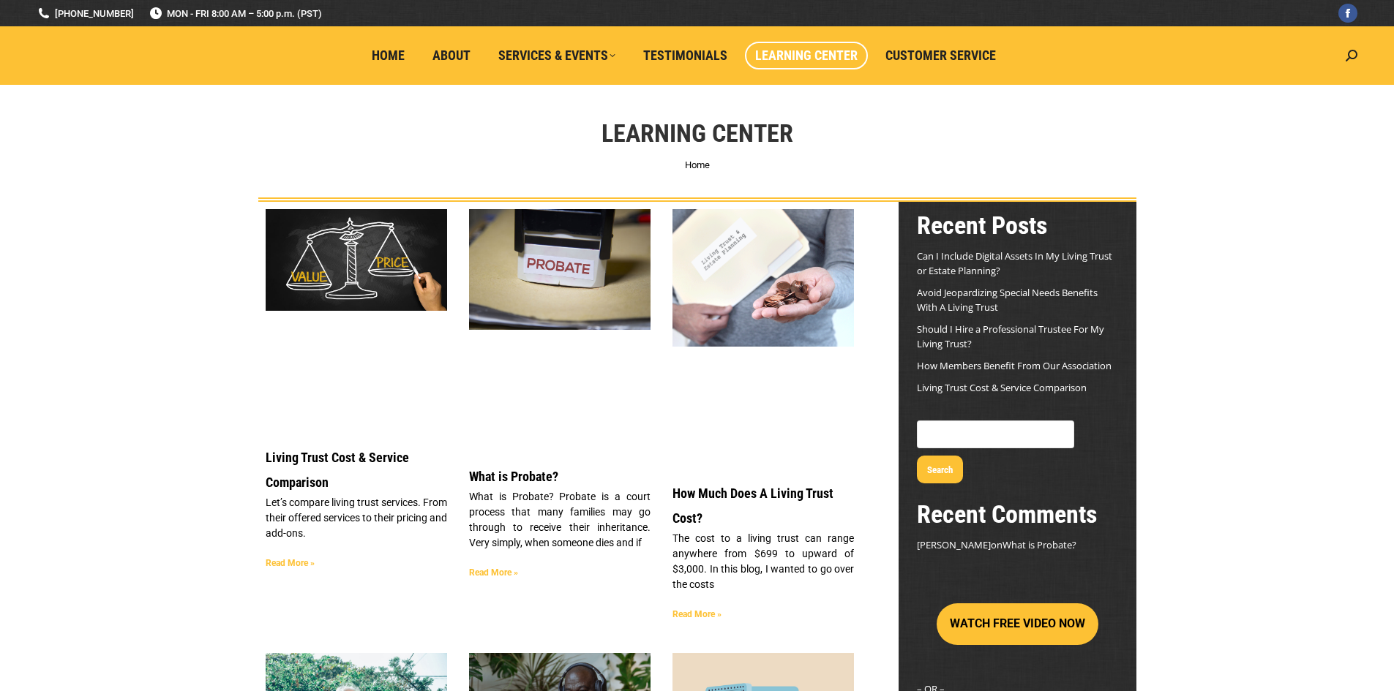 The image size is (1394, 691). Describe the element at coordinates (493, 573) in the screenshot. I see `a: Read more about What is Probate?` at that location.